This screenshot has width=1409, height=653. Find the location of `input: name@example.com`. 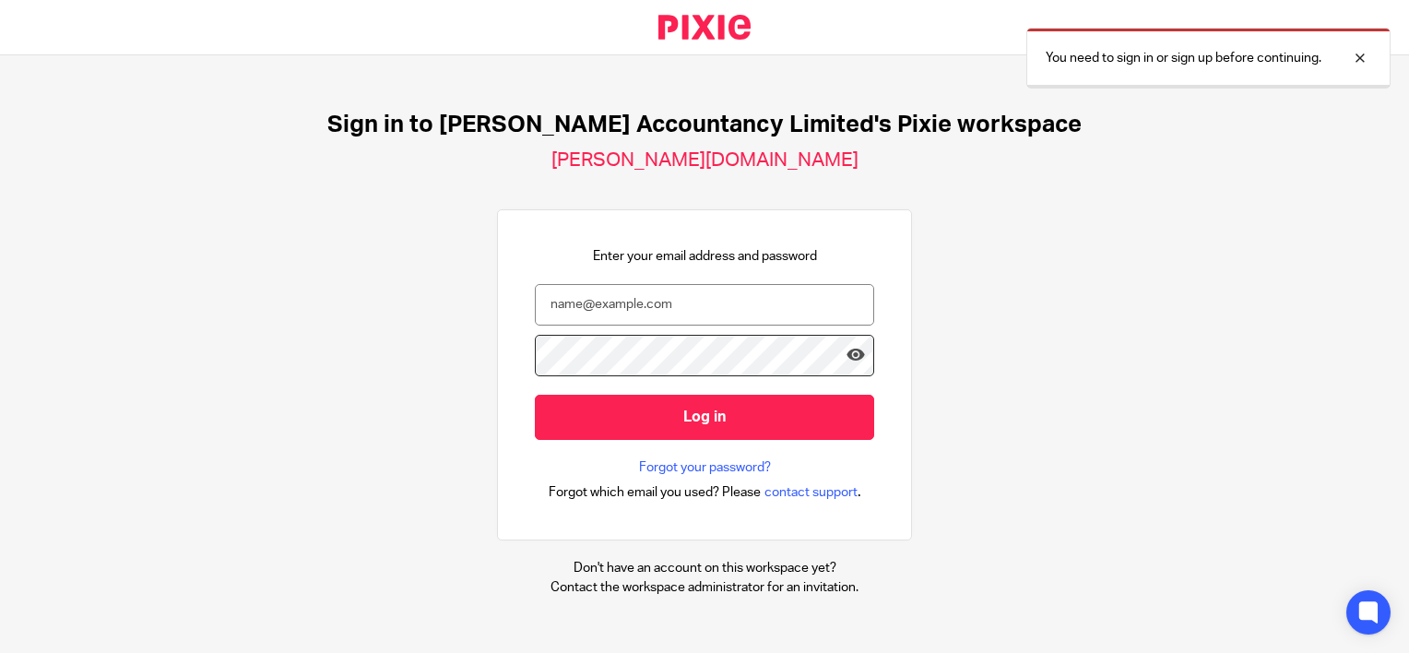

input: name@example.com is located at coordinates (704, 304).